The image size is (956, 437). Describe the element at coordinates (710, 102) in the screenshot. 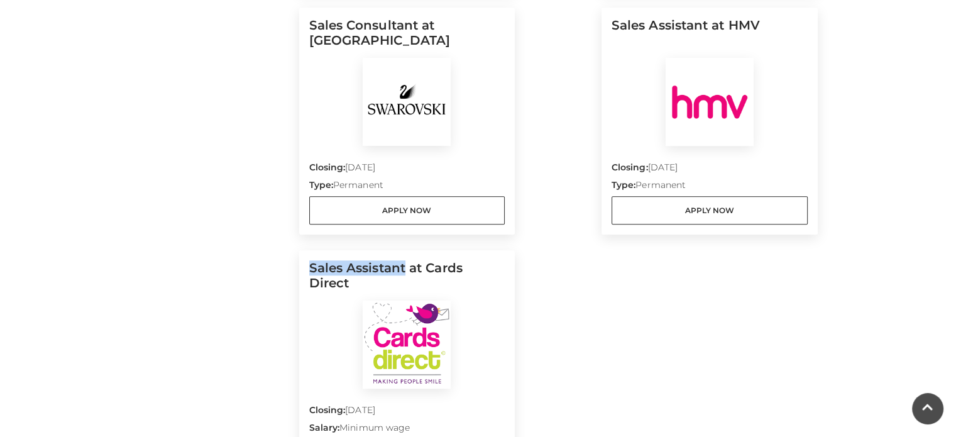

I see `img: HMV` at that location.